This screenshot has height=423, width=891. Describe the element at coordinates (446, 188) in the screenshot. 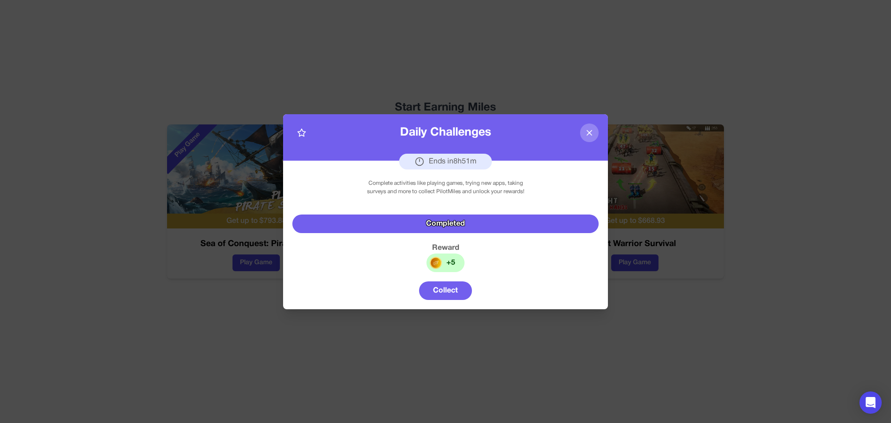

I see `div: Complete activities like playing games, trying new apps, taking surveys and more to collect Pilot...` at that location.